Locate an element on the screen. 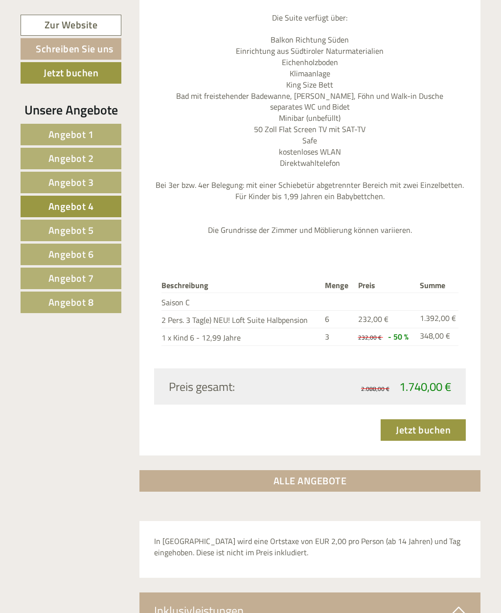 The width and height of the screenshot is (501, 613). span: Angebot 4 is located at coordinates (71, 206).